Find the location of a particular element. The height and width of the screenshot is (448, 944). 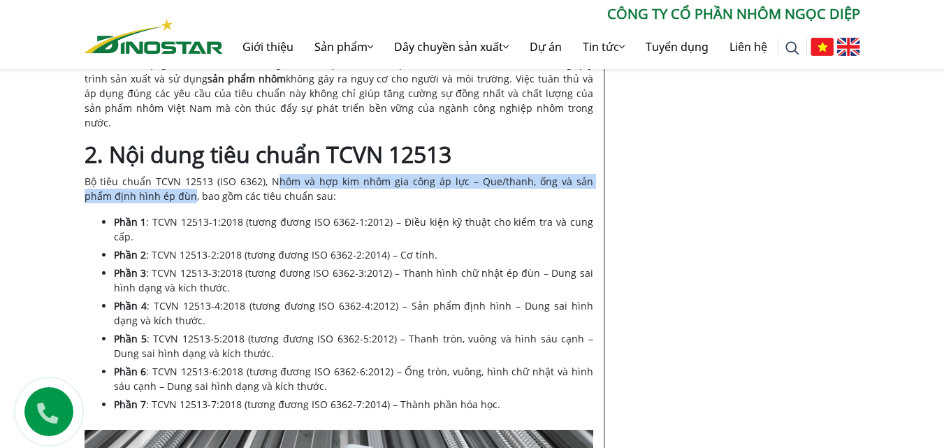

b: Phần 3 is located at coordinates (130, 273).